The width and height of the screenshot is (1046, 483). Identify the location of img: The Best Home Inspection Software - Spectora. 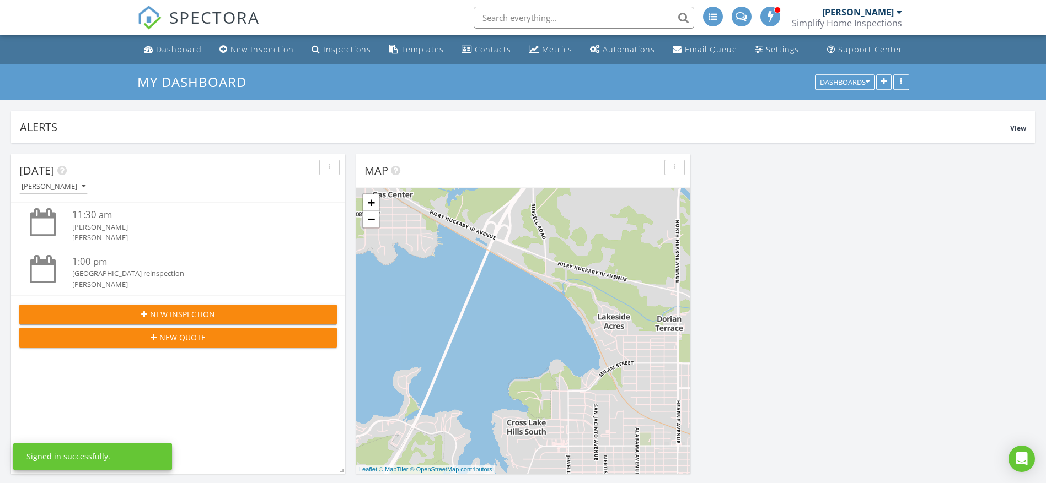
(149, 18).